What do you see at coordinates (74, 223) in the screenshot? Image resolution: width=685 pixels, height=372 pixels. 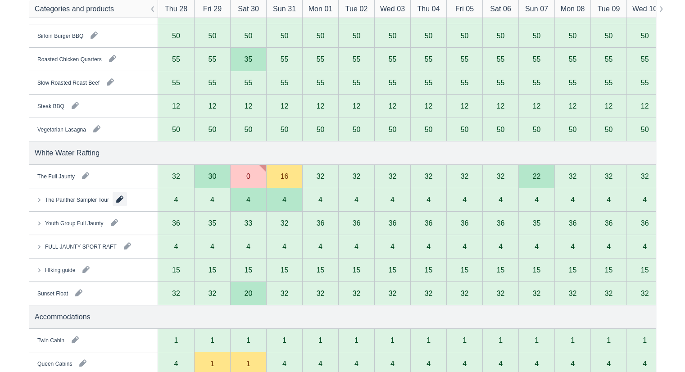 I see `div: Youth Group Full Jaunty` at bounding box center [74, 223].